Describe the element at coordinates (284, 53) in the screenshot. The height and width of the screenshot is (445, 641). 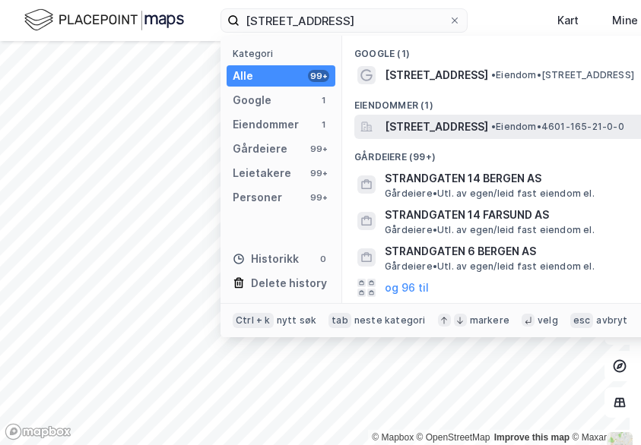
I see `div: Kategori` at that location.